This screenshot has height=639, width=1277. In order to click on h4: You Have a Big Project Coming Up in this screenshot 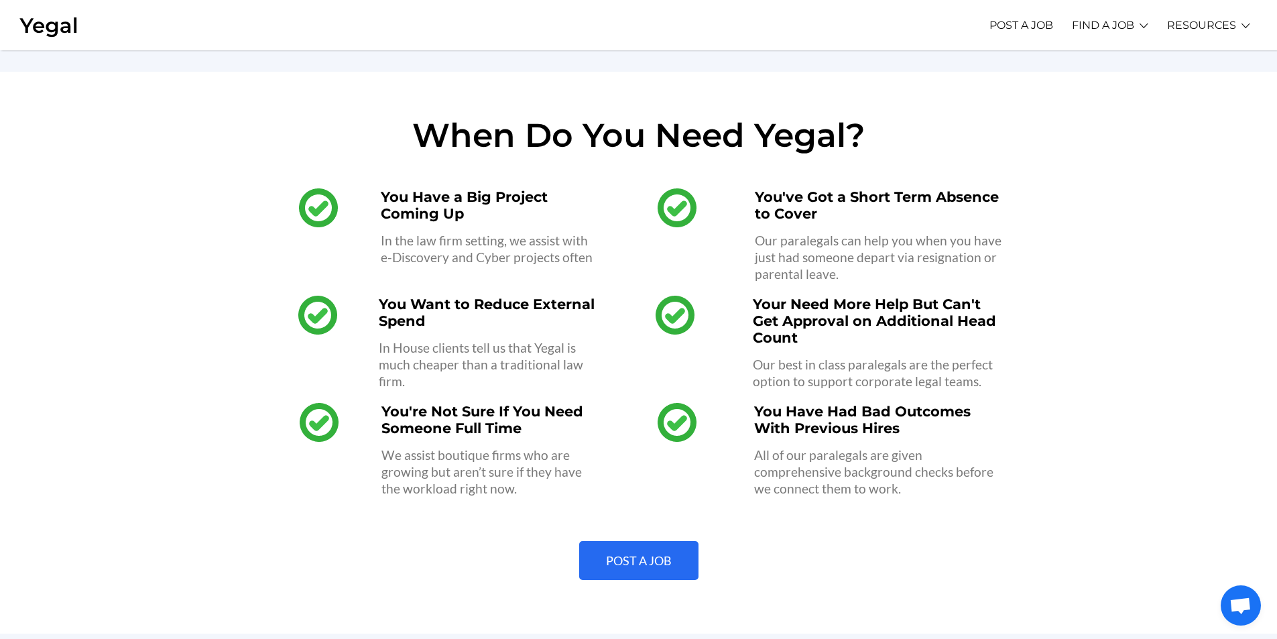, I will do `click(490, 205)`.